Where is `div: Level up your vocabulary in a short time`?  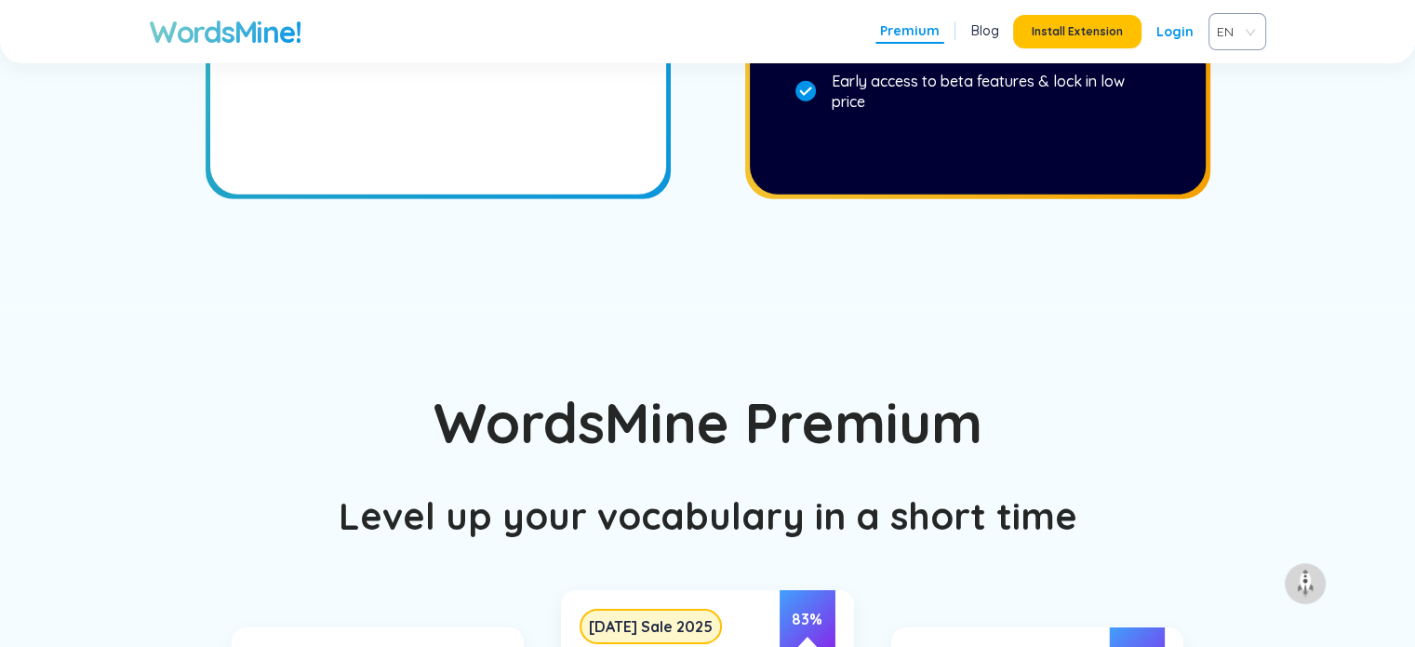
div: Level up your vocabulary in a short time is located at coordinates (707, 515).